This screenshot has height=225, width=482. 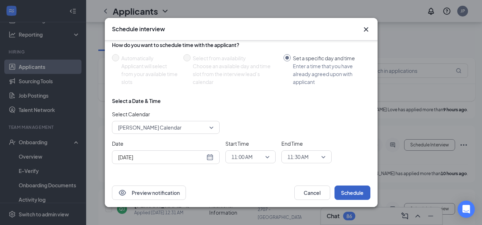 What do you see at coordinates (235, 74) in the screenshot?
I see `div: Choose an available day and time slot from the interview lead’s calendar` at bounding box center [235, 74].